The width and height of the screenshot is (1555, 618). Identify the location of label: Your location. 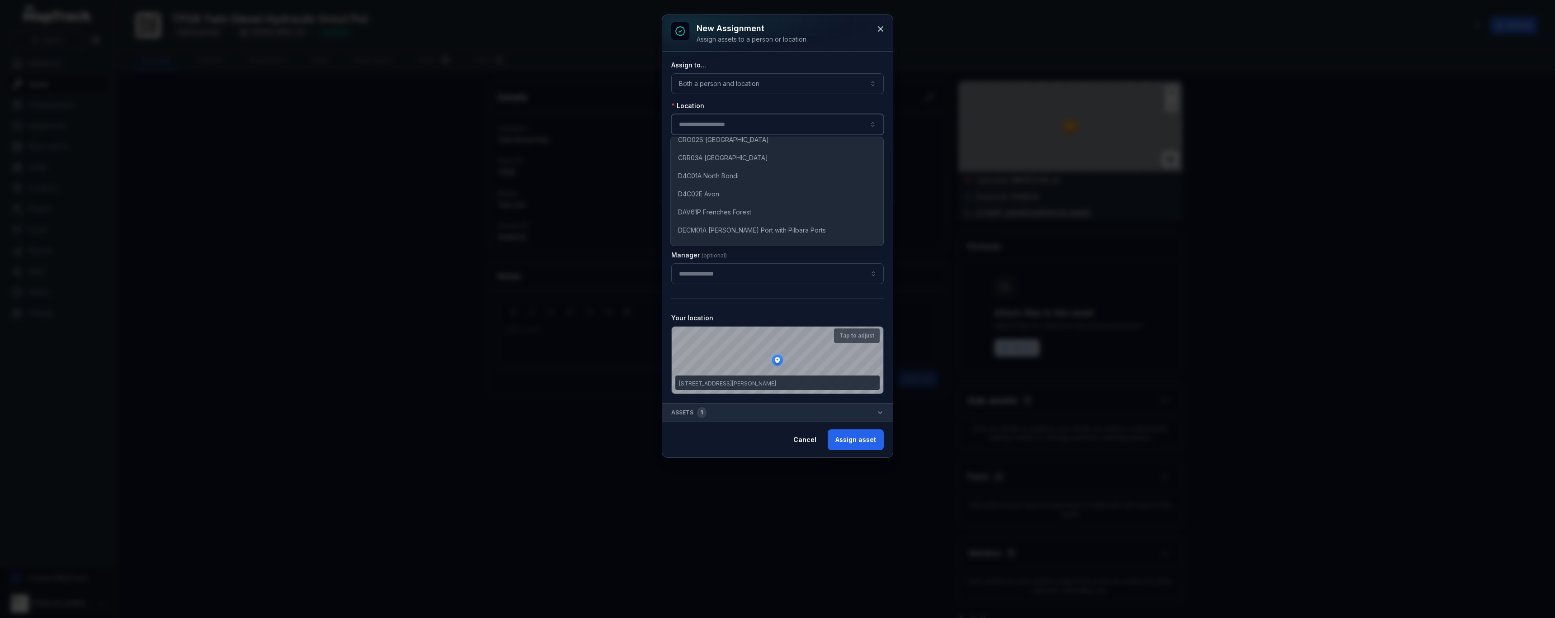
(692, 318).